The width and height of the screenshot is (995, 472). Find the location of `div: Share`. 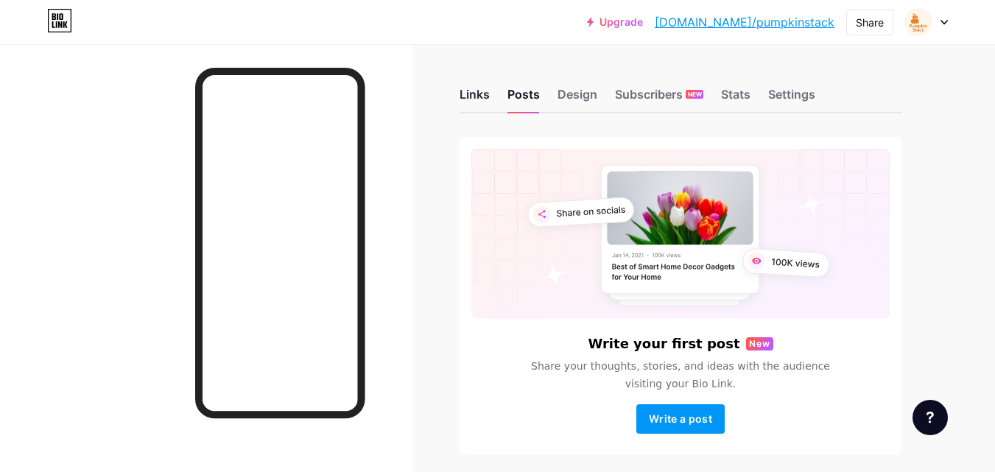

div: Share is located at coordinates (870, 22).